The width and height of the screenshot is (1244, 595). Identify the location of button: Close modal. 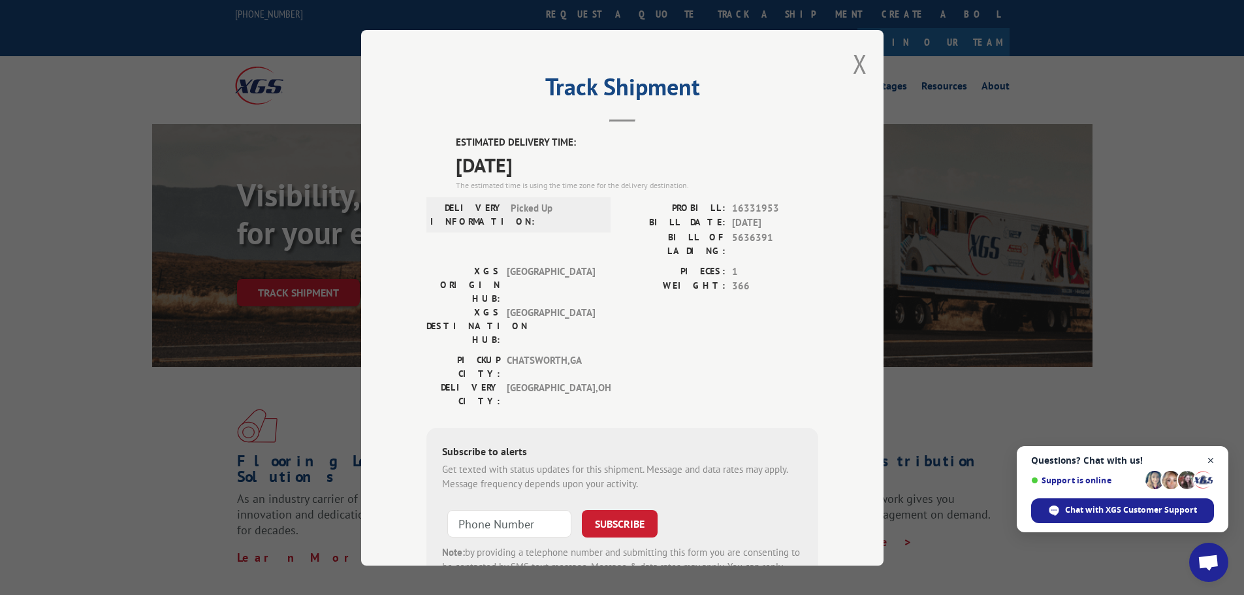
(860, 63).